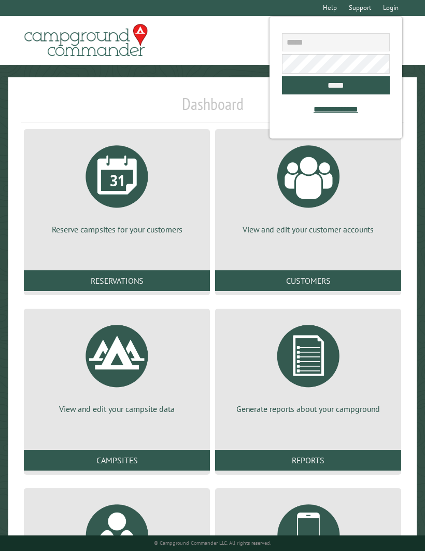  What do you see at coordinates (117, 366) in the screenshot?
I see `a: View and edit your campsite data` at bounding box center [117, 366].